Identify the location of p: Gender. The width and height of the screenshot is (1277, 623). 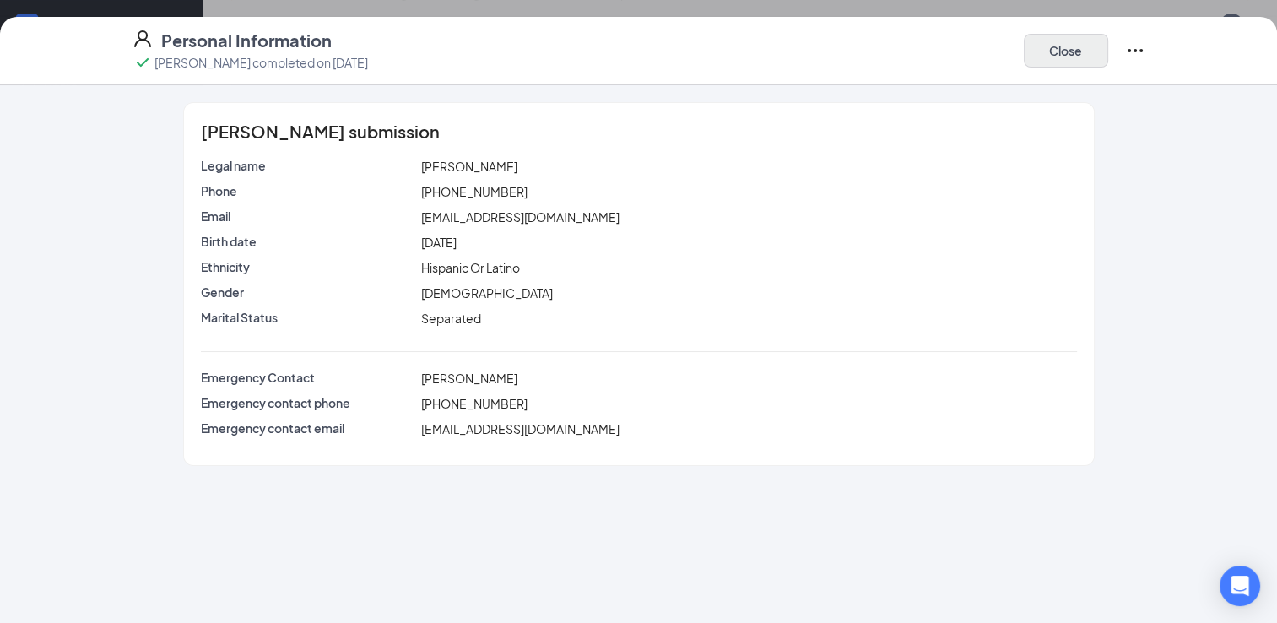
(308, 292).